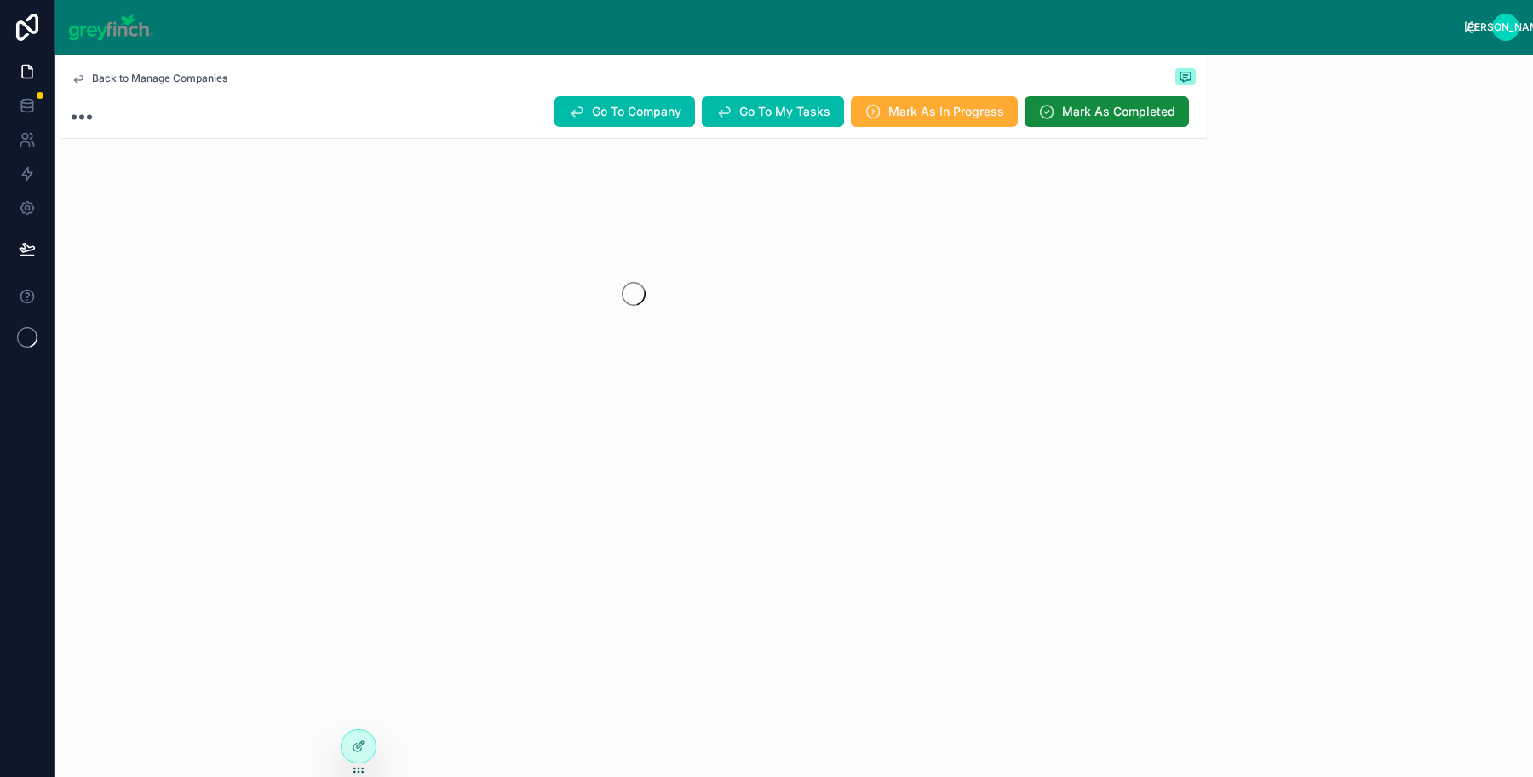 Image resolution: width=1533 pixels, height=777 pixels. What do you see at coordinates (624, 112) in the screenshot?
I see `button: Go To Company` at bounding box center [624, 112].